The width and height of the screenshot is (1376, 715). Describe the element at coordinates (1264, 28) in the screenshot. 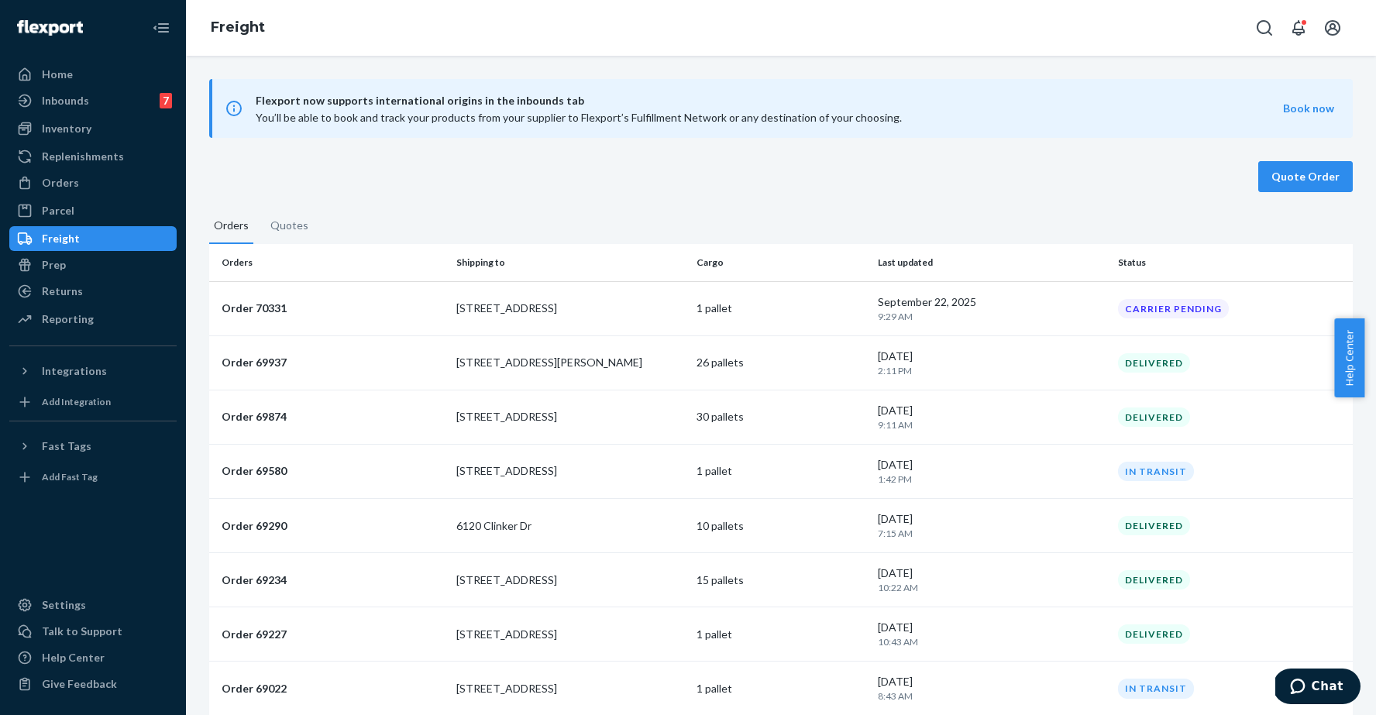

I see `button: Open Search Box` at that location.